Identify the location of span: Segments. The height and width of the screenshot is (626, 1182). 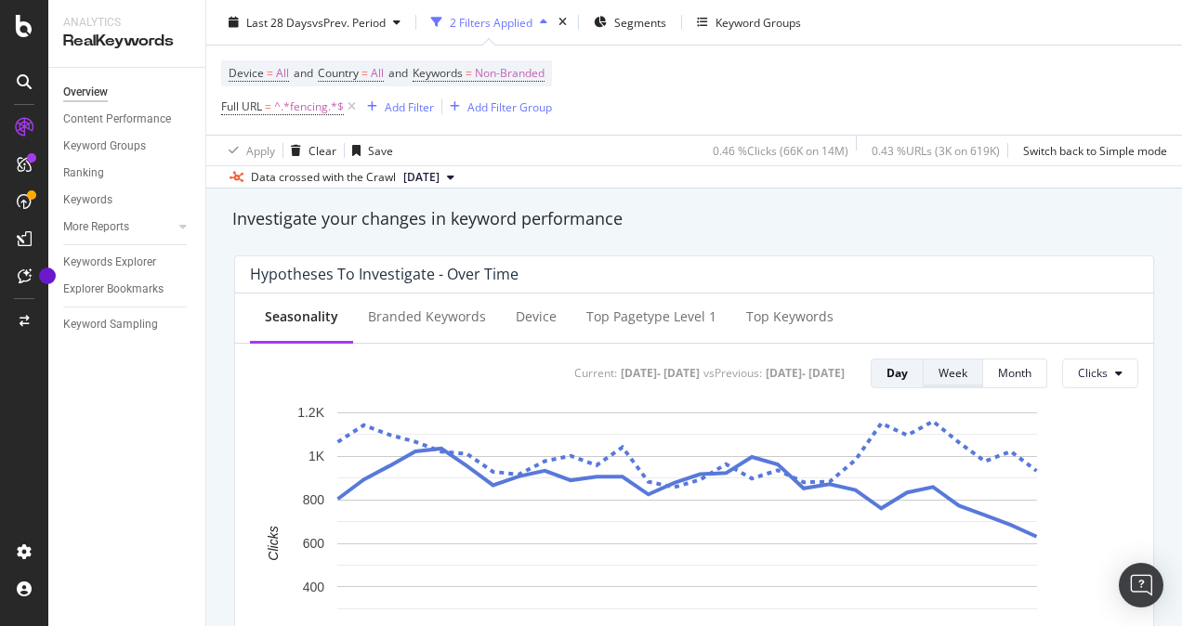
(640, 21).